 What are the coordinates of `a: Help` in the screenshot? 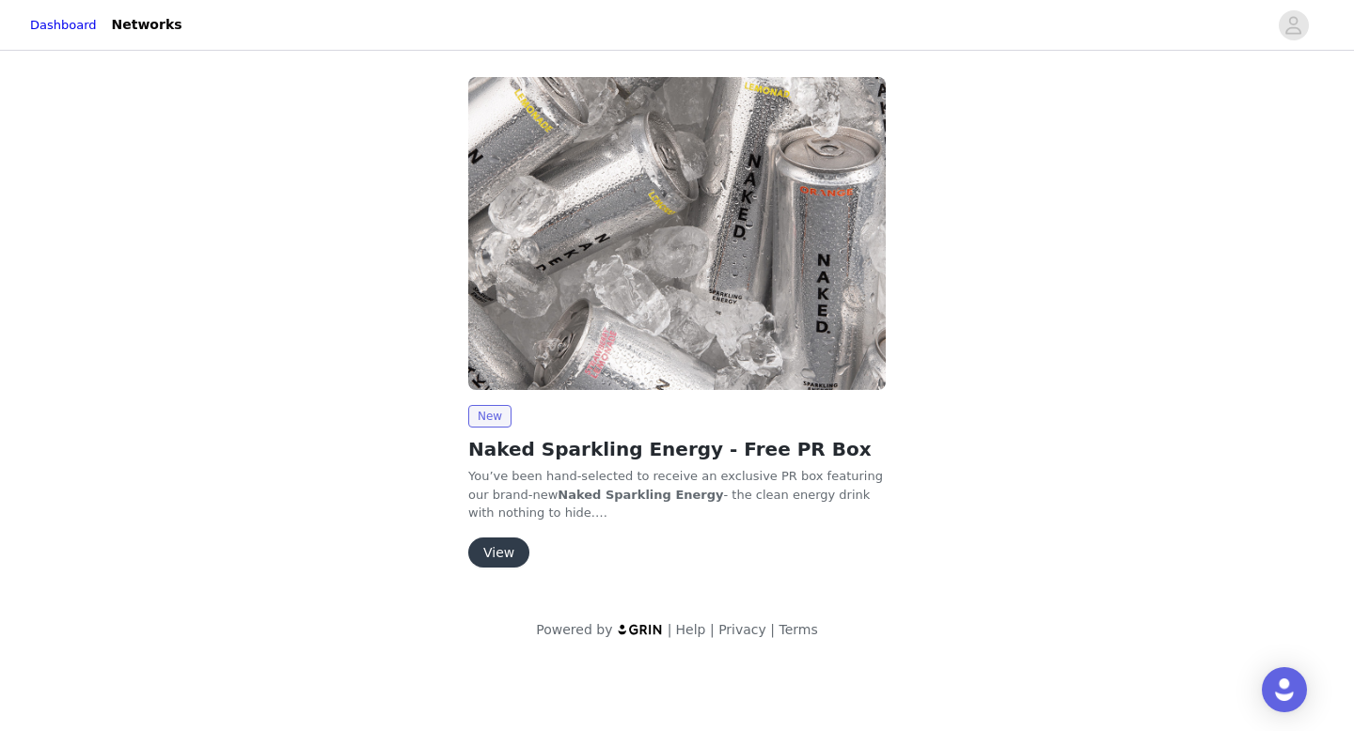 It's located at (691, 630).